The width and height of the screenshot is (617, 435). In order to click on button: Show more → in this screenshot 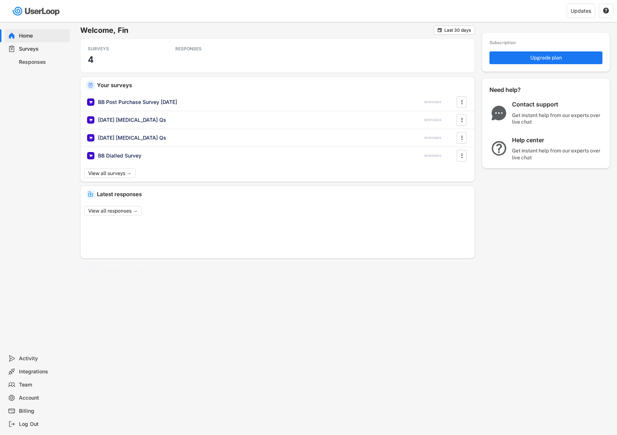, I will do `click(452, 331)`.